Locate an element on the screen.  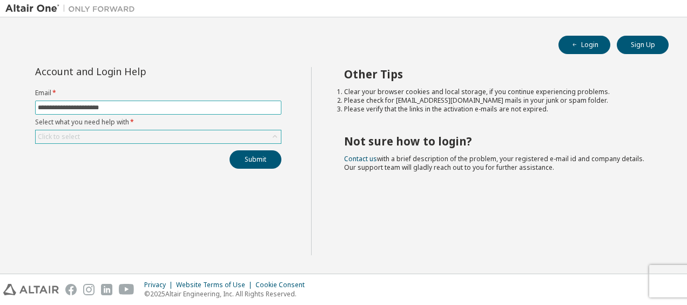
label: Select what you need help with is located at coordinates (158, 122).